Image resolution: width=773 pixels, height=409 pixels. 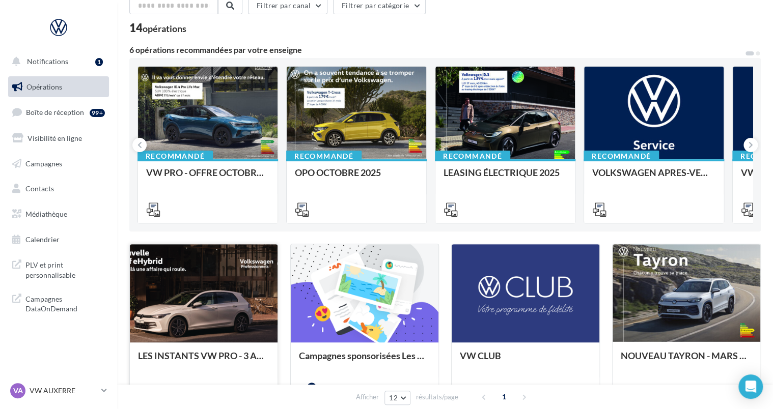 I want to click on span: Boîte de réception, so click(x=55, y=112).